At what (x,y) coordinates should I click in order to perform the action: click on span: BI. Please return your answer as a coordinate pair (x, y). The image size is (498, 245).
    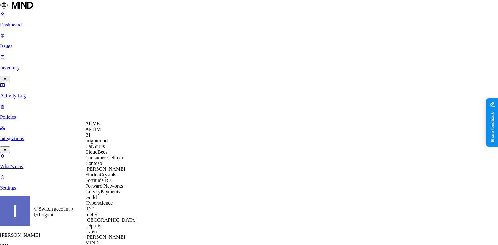
    Looking at the image, I should click on (88, 135).